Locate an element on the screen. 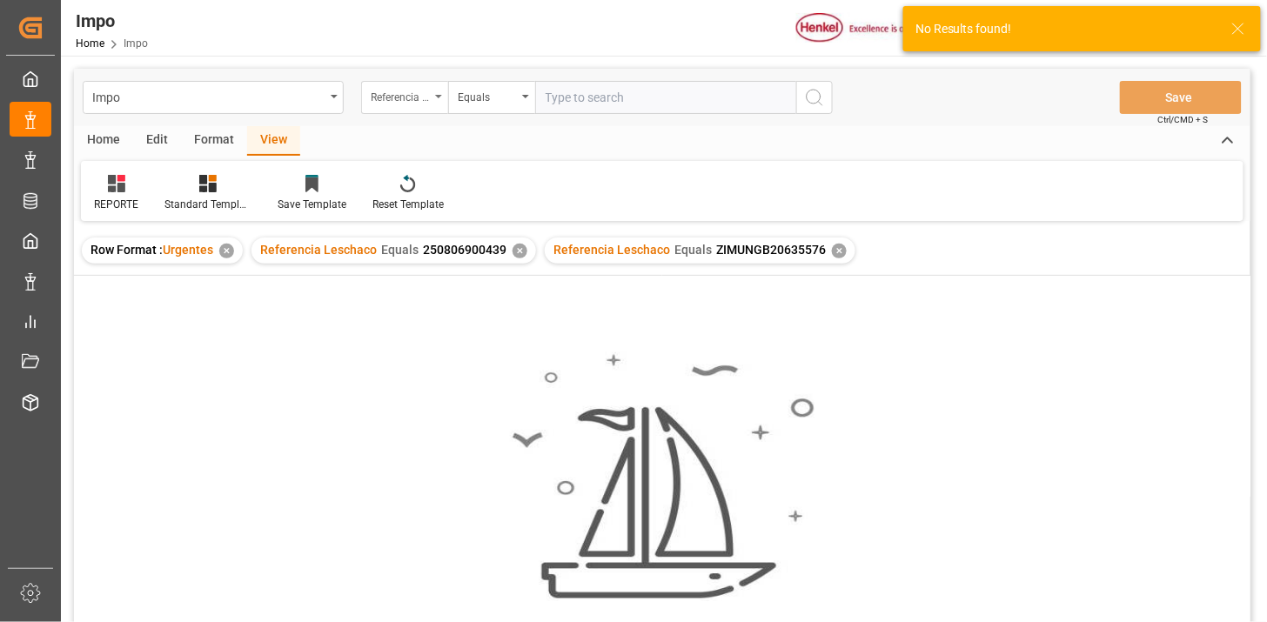 This screenshot has height=622, width=1267. div: REPORTE is located at coordinates (116, 204).